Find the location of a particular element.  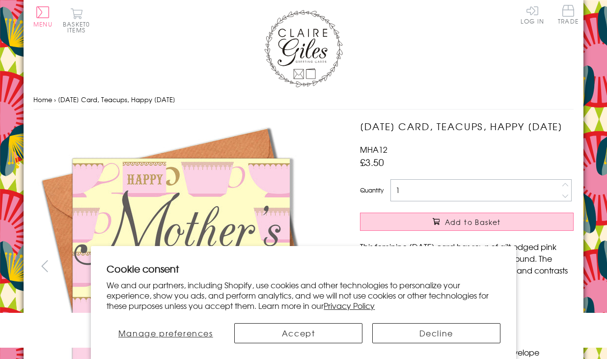

button: prev is located at coordinates (44, 266).